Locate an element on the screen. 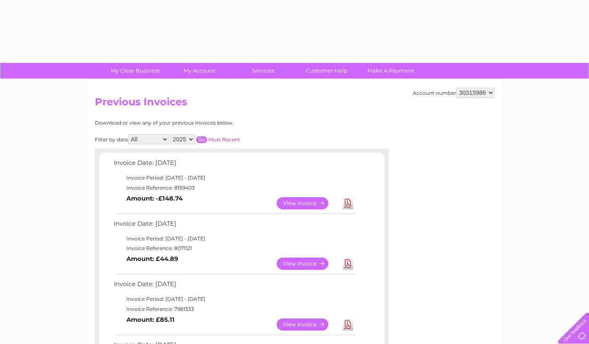  div: Account number is located at coordinates (454, 93).